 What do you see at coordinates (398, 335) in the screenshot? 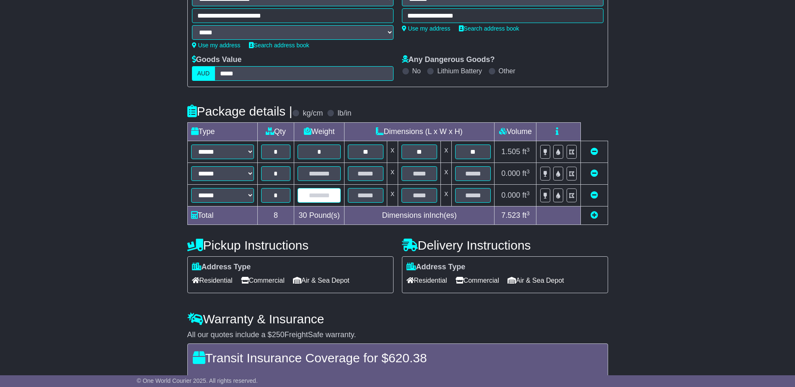
I see `div: All our quotes include a $ FreightSafe warranty.` at bounding box center [398, 335].